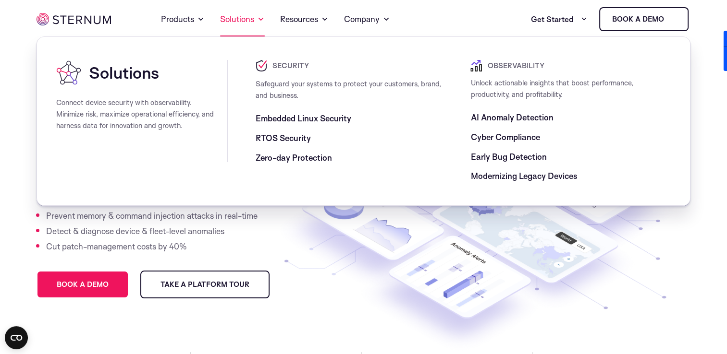  Describe the element at coordinates (508, 157) in the screenshot. I see `span: Early Bug Detection` at that location.